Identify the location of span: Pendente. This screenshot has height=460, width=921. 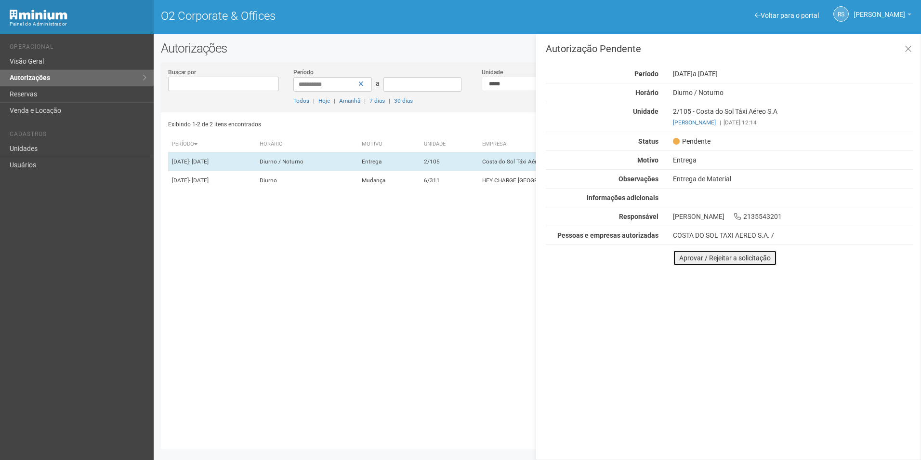
(692, 141).